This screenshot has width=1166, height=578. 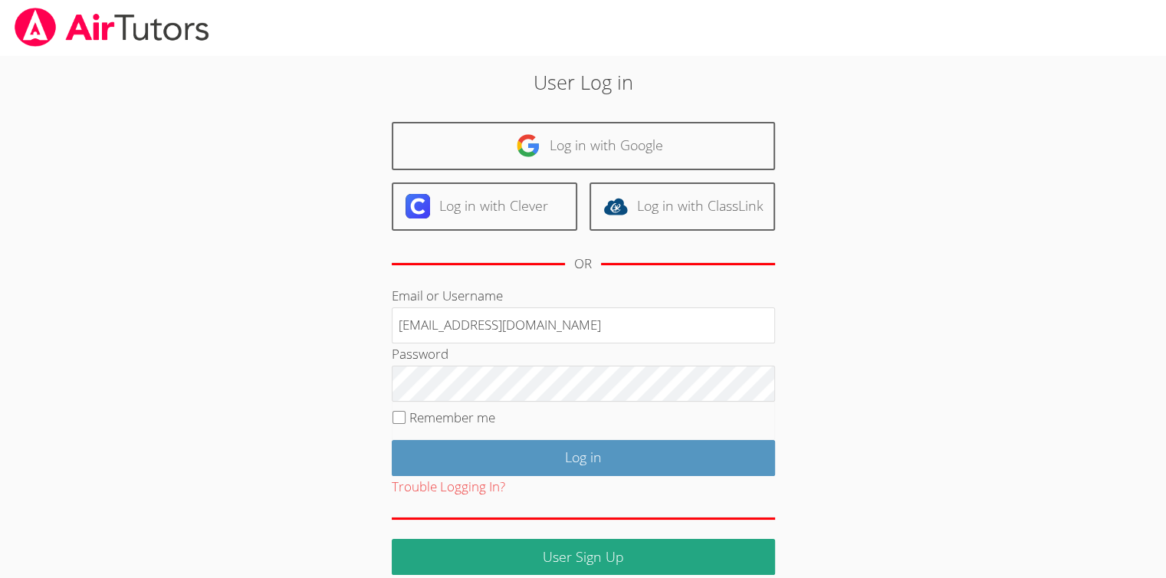 What do you see at coordinates (583, 82) in the screenshot?
I see `h2: User Log in` at bounding box center [583, 82].